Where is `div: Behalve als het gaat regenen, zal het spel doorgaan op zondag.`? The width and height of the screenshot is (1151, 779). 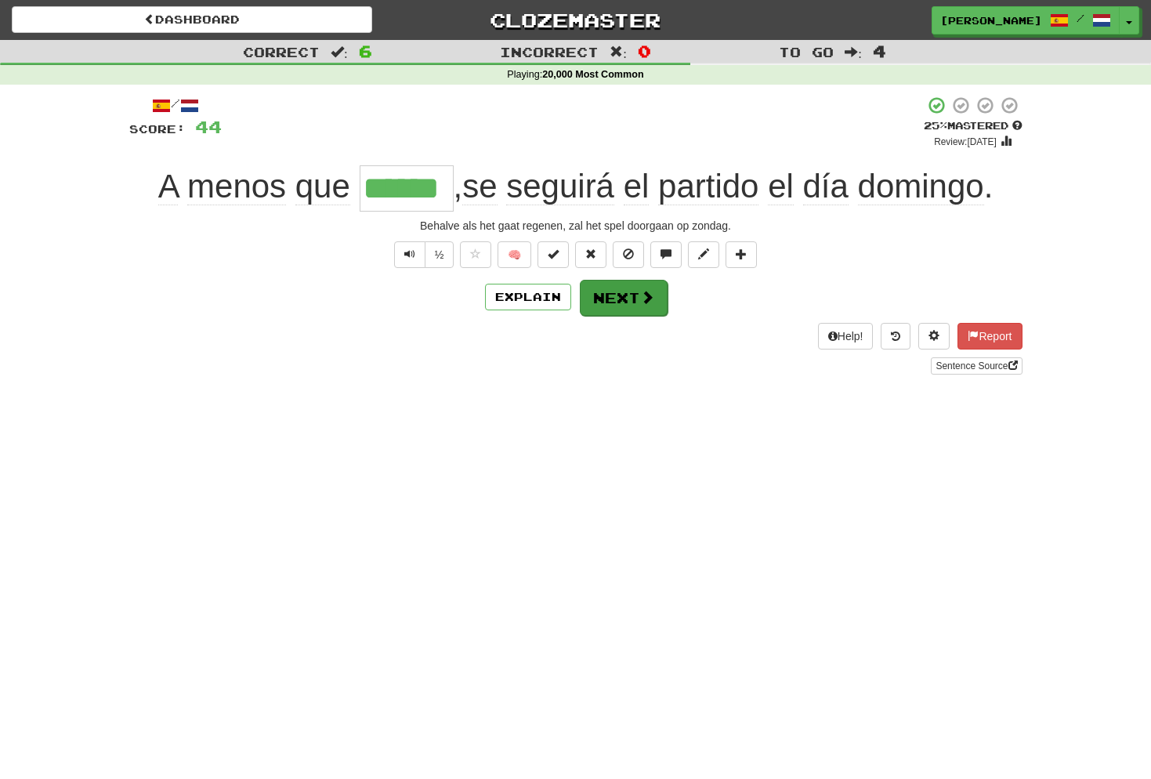
div: Behalve als het gaat regenen, zal het spel doorgaan op zondag. is located at coordinates (576, 226).